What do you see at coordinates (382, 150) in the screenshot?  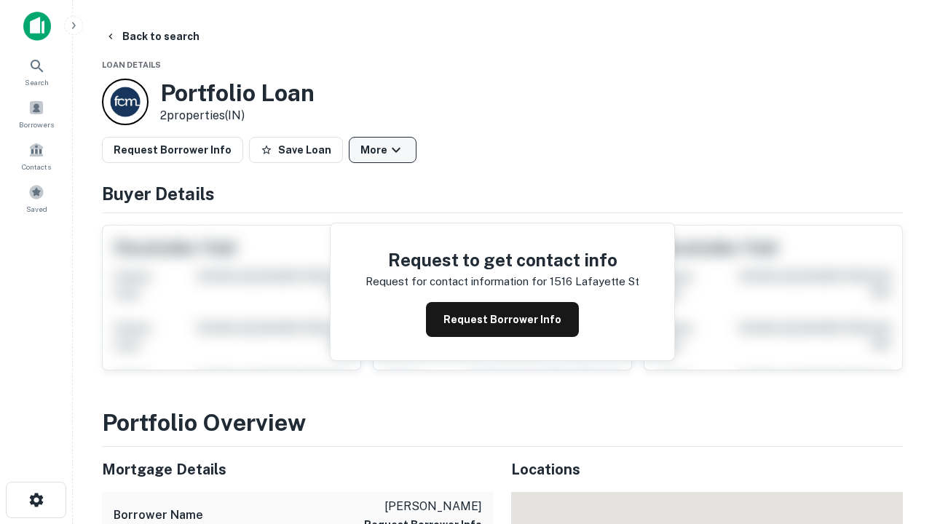 I see `button: More` at bounding box center [382, 150].